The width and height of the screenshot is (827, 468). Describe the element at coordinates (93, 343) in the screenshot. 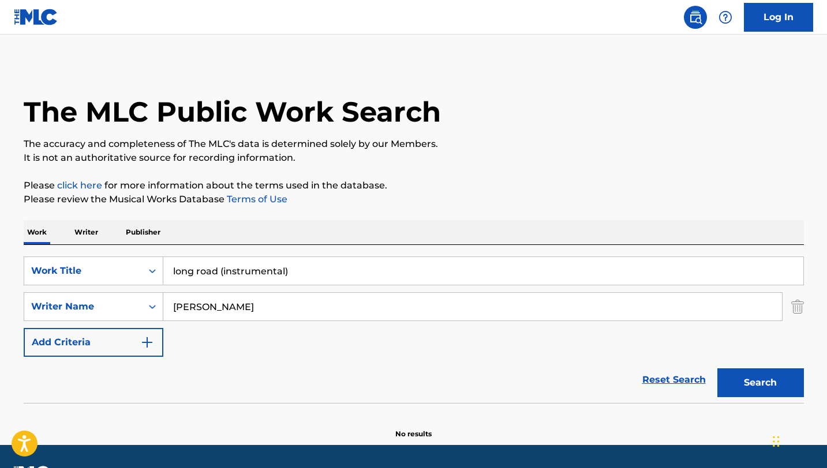

I see `button: Add Criteria` at that location.